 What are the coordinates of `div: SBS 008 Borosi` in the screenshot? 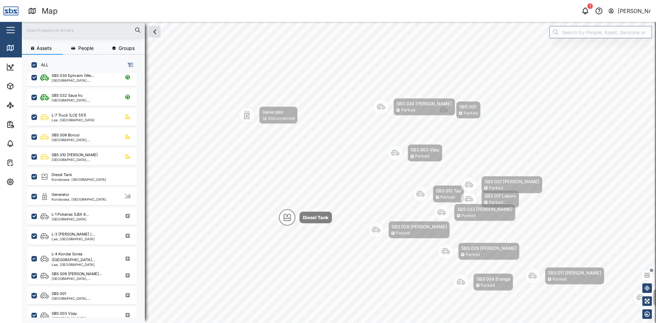 It's located at (66, 135).